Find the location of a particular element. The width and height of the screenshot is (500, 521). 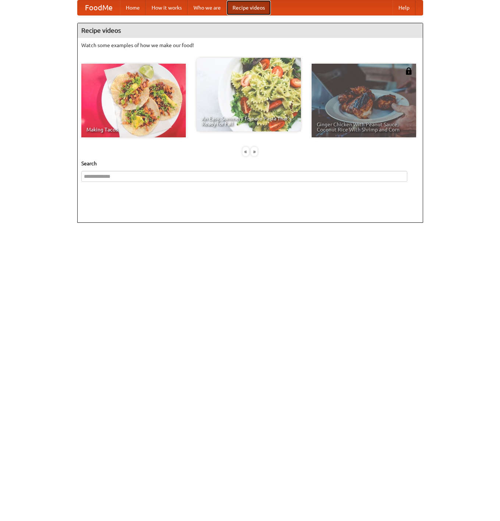

a: An Easy, Summery Tomato Pasta That's Ready for Fall is located at coordinates (249, 95).